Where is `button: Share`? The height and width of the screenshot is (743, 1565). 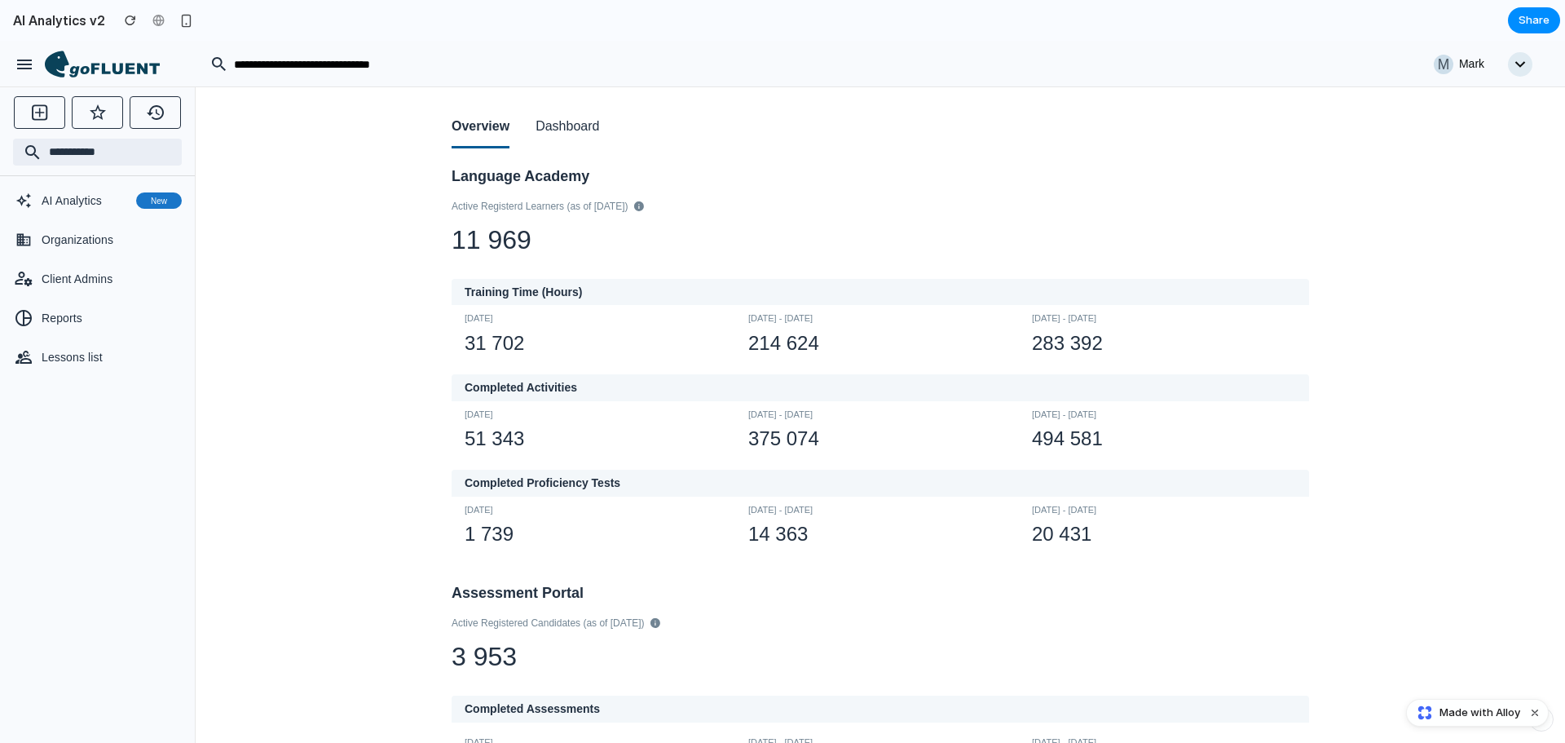 button: Share is located at coordinates (1534, 20).